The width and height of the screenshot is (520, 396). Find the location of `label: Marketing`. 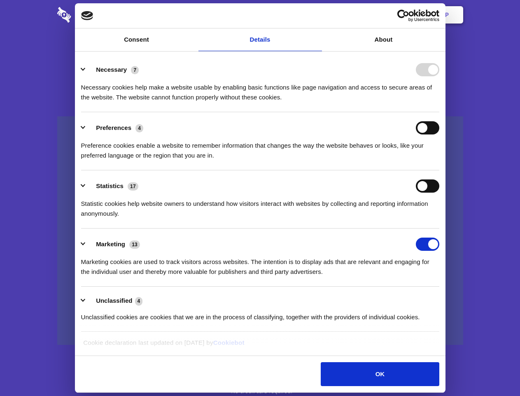

label: Marketing is located at coordinates (110, 244).